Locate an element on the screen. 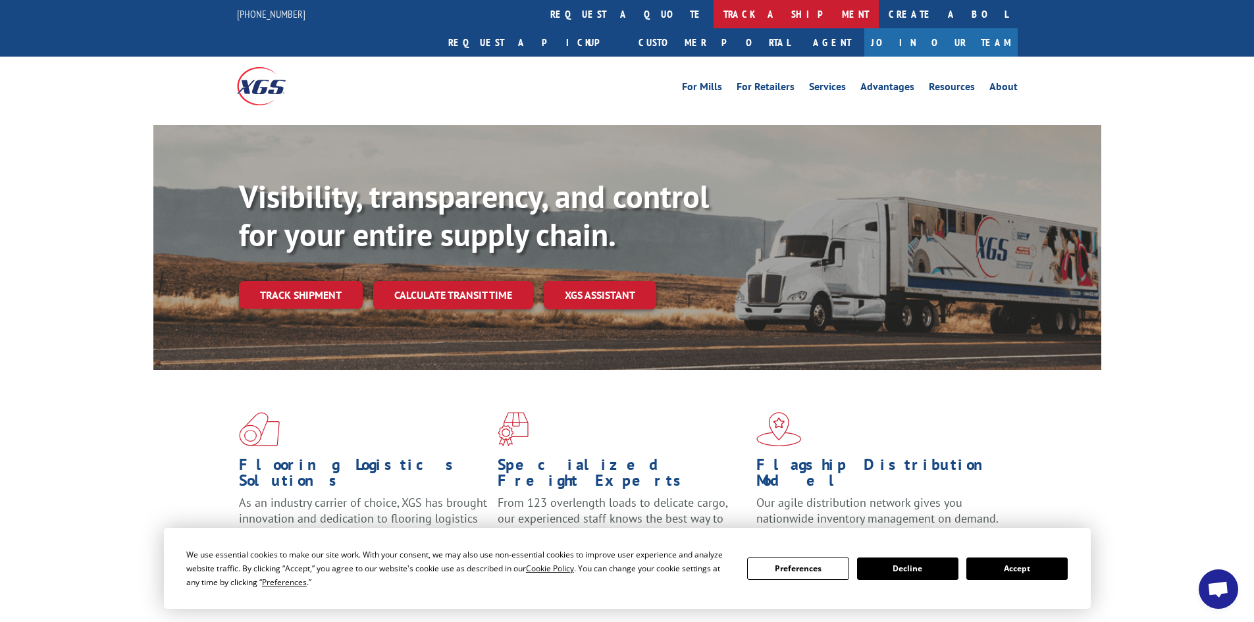 The height and width of the screenshot is (622, 1254). a: Track shipment is located at coordinates (301, 295).